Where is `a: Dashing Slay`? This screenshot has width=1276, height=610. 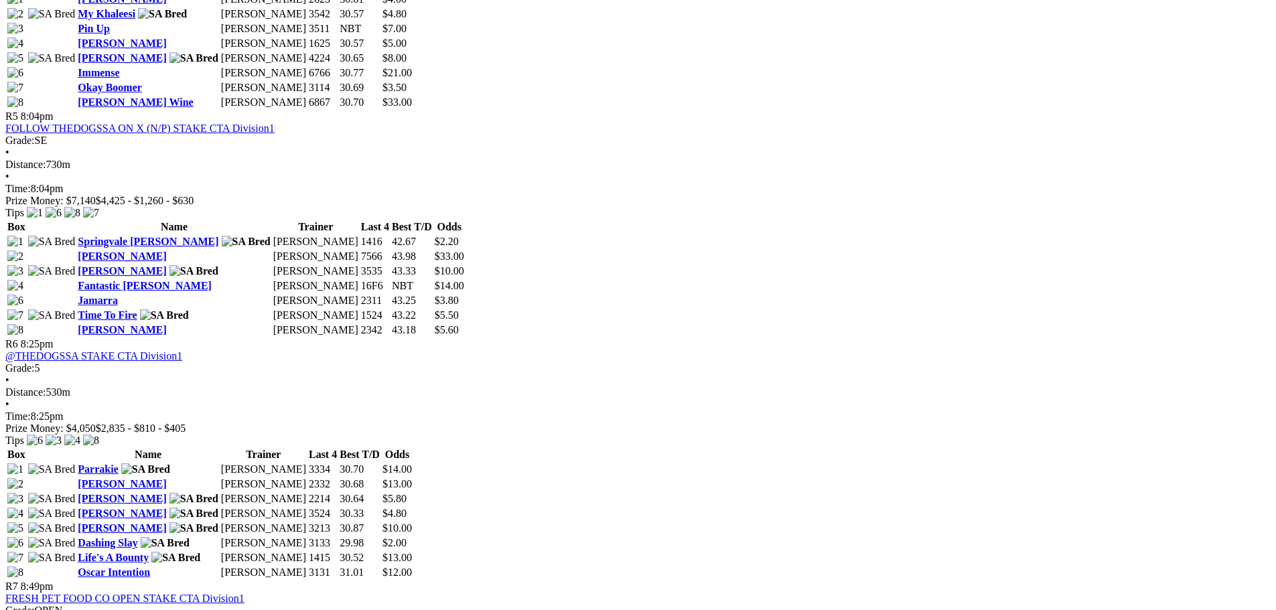
a: Dashing Slay is located at coordinates (107, 543).